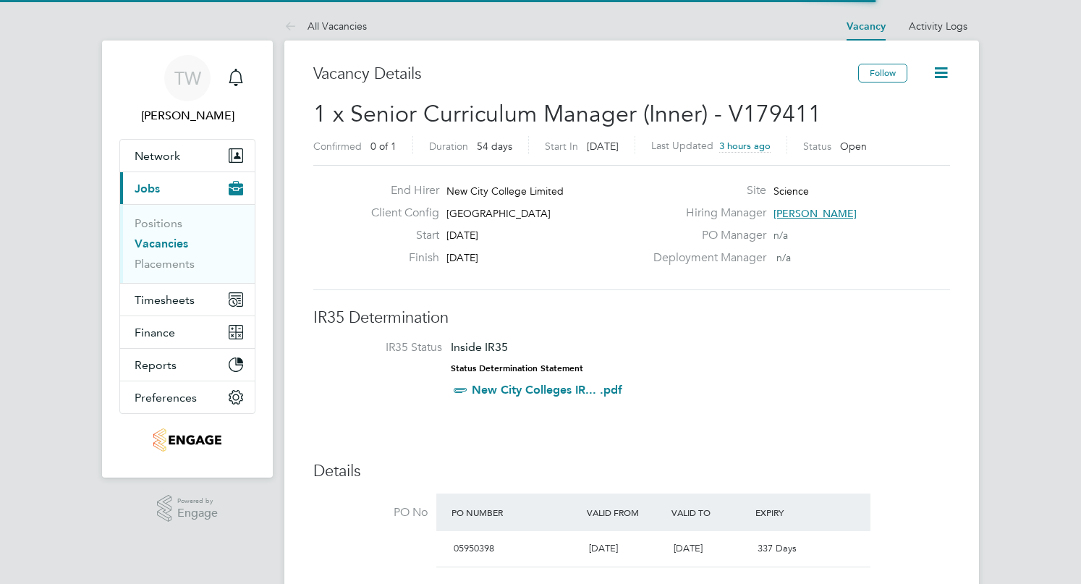 This screenshot has width=1081, height=584. I want to click on div: Expiry, so click(794, 512).